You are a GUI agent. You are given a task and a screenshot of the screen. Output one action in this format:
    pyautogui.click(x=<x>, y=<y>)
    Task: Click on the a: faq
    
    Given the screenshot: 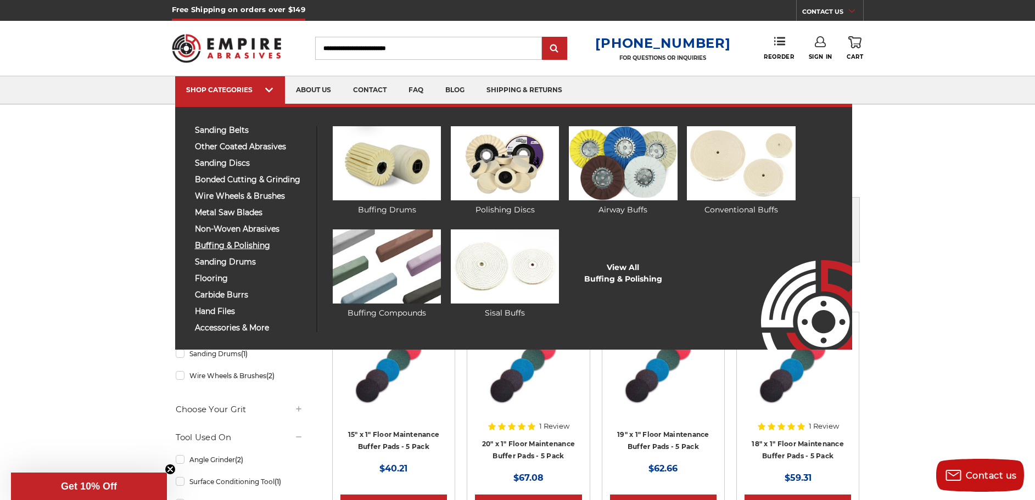 What is the action you would take?
    pyautogui.click(x=416, y=90)
    